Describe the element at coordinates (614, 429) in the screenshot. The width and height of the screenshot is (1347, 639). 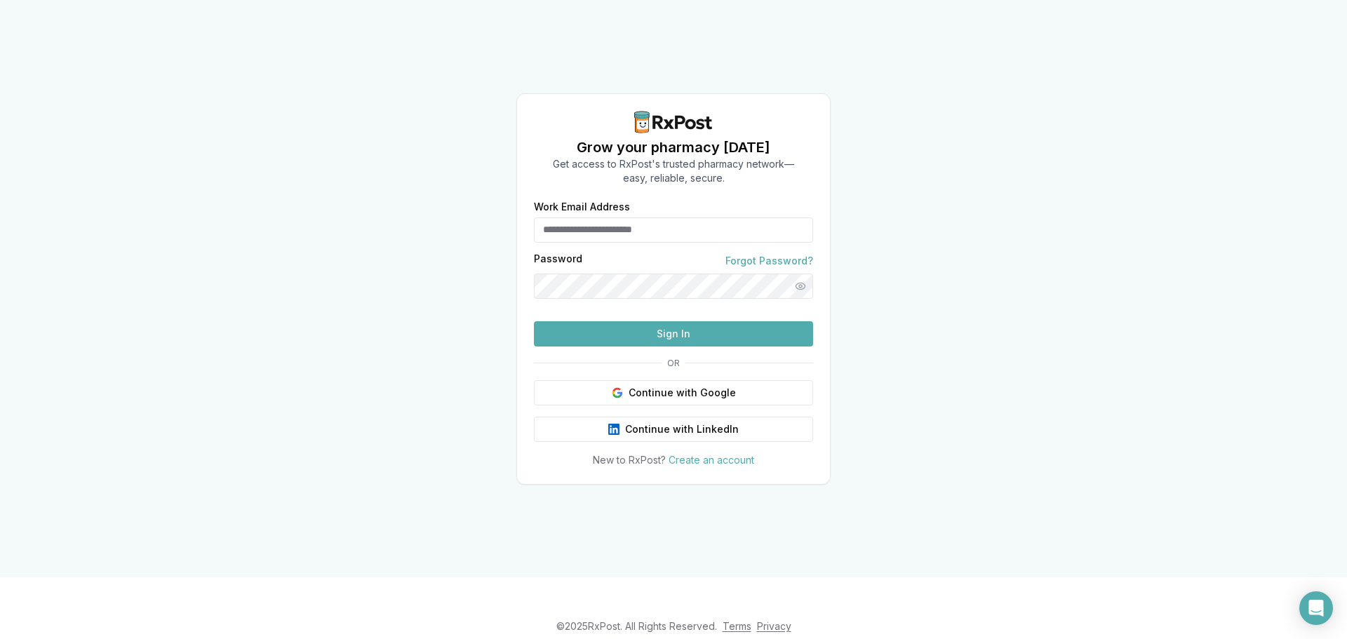
I see `img: LinkedIn` at that location.